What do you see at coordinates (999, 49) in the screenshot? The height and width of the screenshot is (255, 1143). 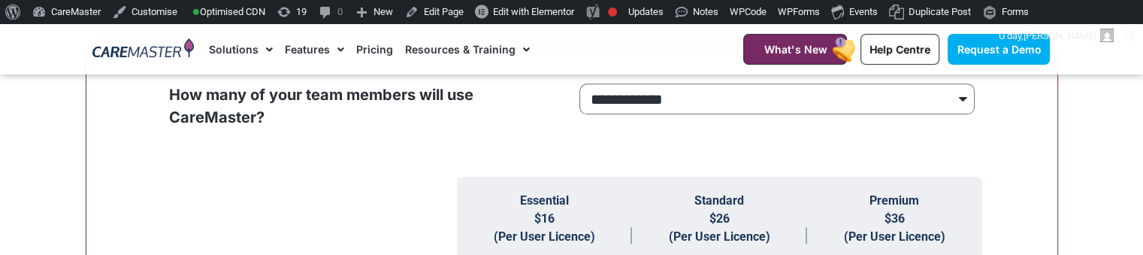 I see `a: Request a Demo` at bounding box center [999, 49].